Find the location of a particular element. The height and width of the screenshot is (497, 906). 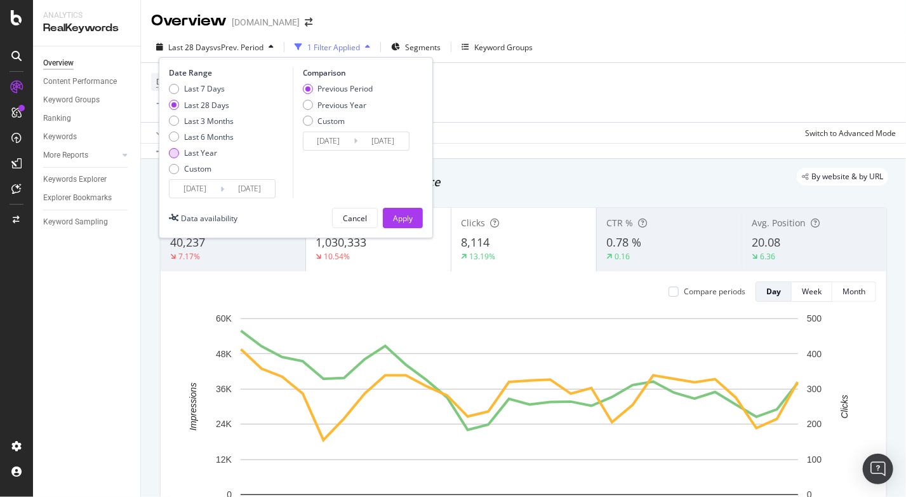

button: Keyword Groups is located at coordinates (497, 47).